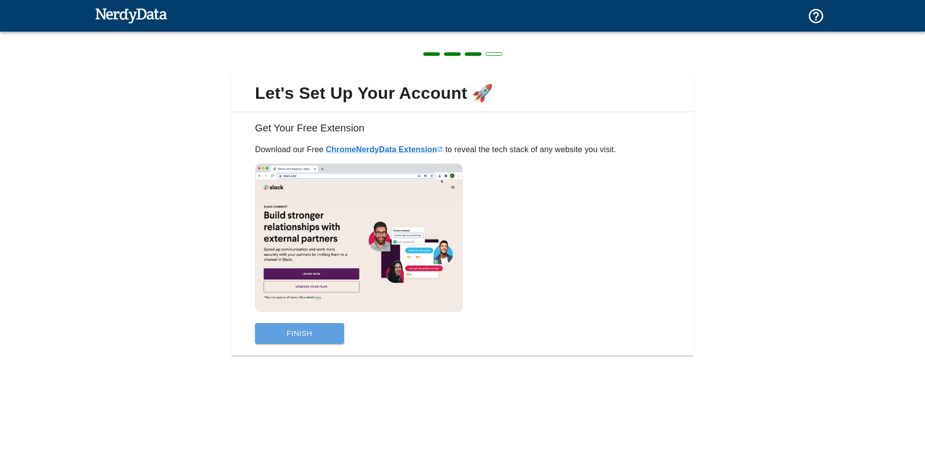 This screenshot has width=925, height=452. I want to click on a: ChromeNerdyData Extension, so click(384, 149).